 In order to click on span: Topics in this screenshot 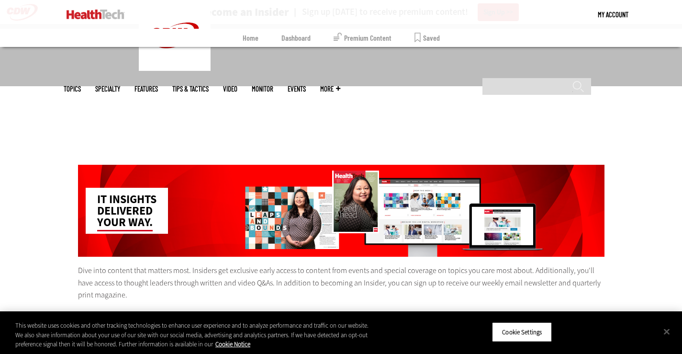, I will do `click(72, 89)`.